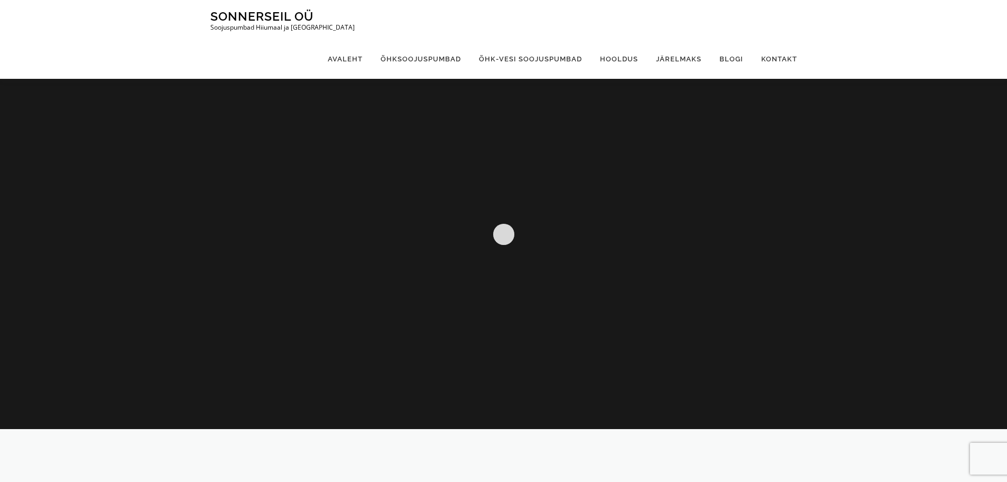 The width and height of the screenshot is (1007, 482). What do you see at coordinates (731, 59) in the screenshot?
I see `a: Blogi` at bounding box center [731, 59].